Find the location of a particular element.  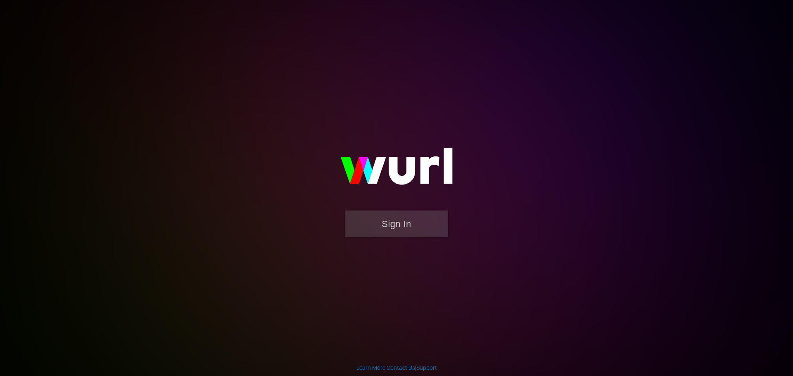

a: Contact Us is located at coordinates (400, 368).